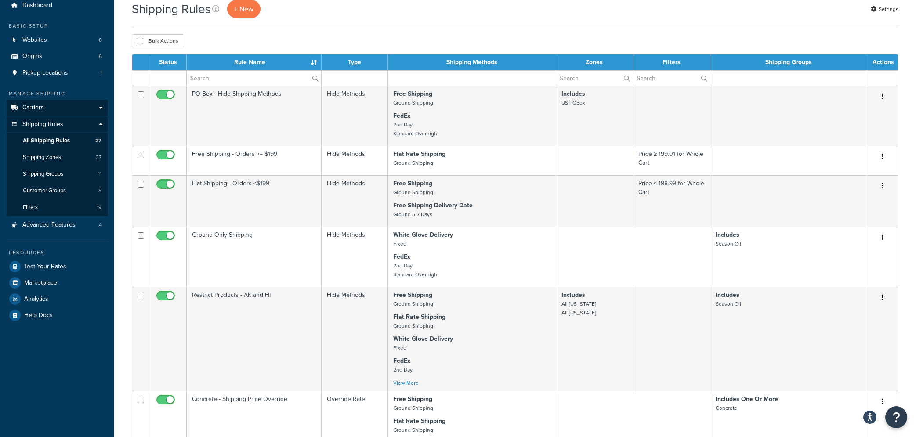 The width and height of the screenshot is (916, 437). I want to click on button: Open Resource Center, so click(897, 418).